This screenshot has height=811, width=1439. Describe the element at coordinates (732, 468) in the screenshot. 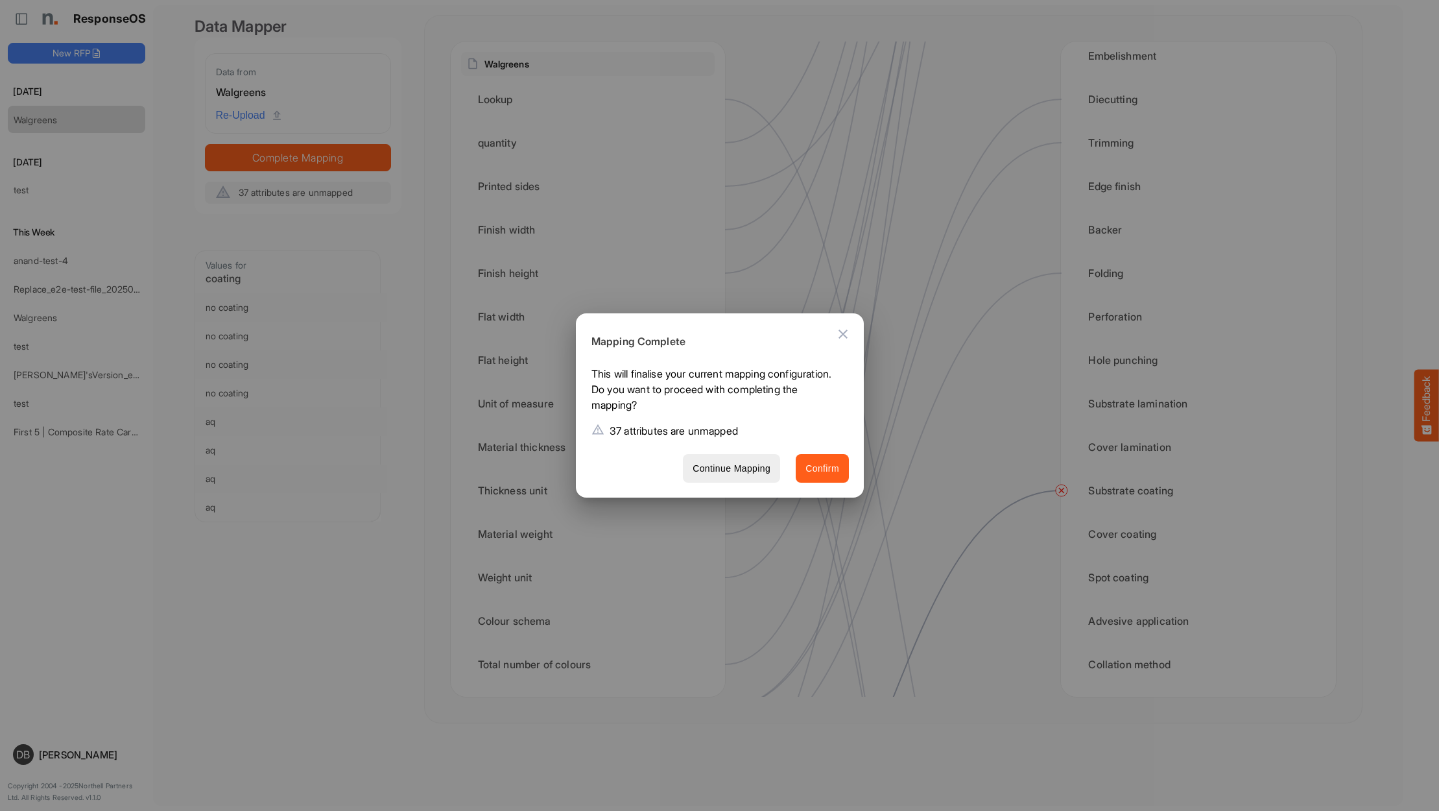

I see `button: Continue Mapping` at that location.